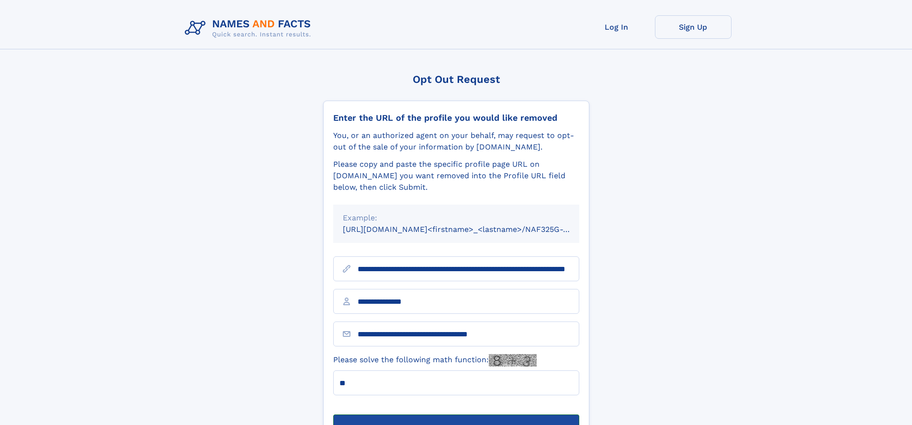 The width and height of the screenshot is (912, 425). What do you see at coordinates (456, 118) in the screenshot?
I see `div: Enter the URL of the profile you would like removed` at bounding box center [456, 118].